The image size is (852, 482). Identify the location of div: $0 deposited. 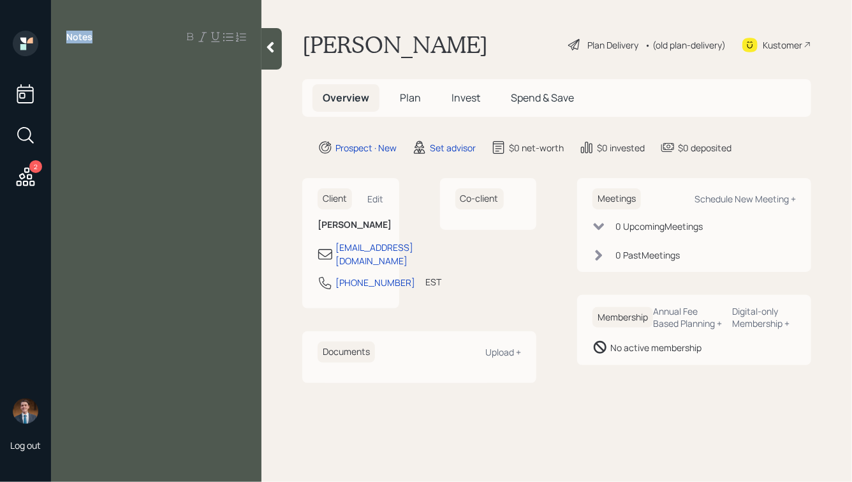
(705, 147).